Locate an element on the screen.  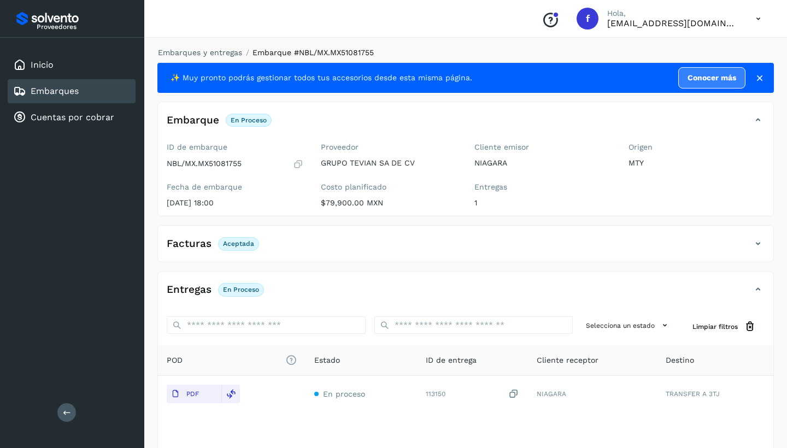
p: GRUPO TEVIAN SA DE CV is located at coordinates (389, 163).